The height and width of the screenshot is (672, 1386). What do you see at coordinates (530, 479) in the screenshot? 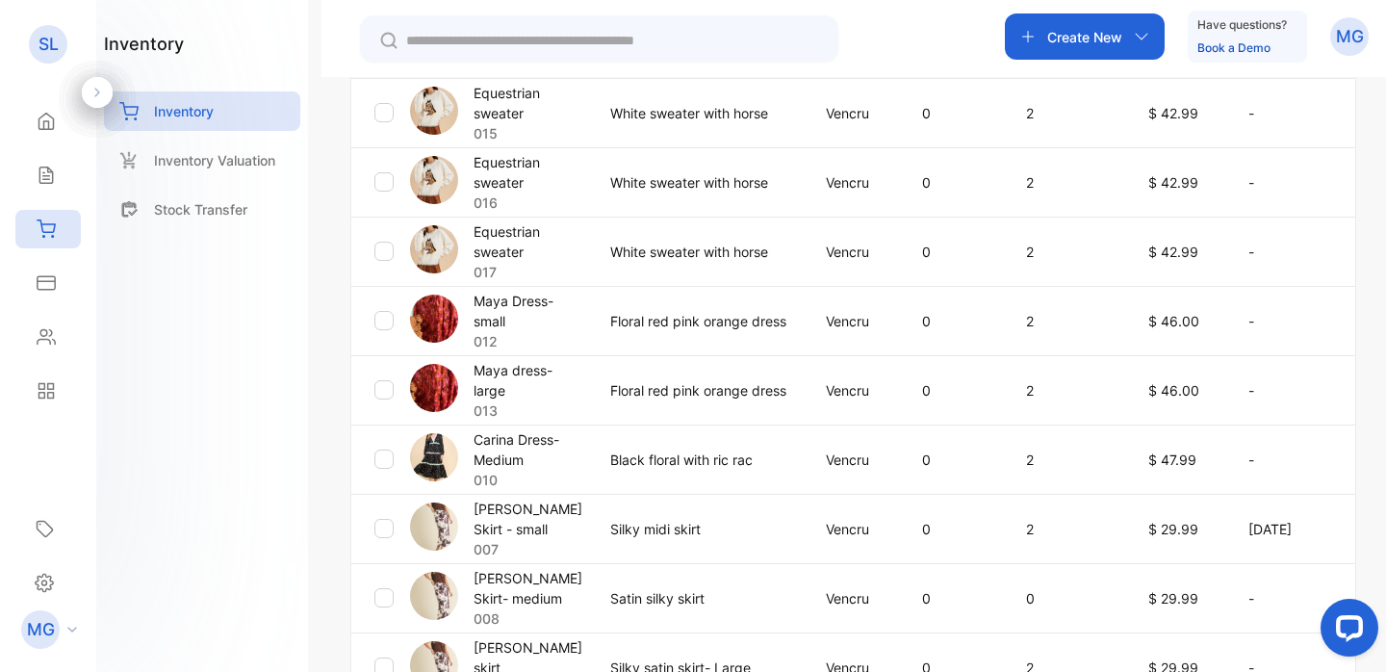
I see `p: 010` at bounding box center [530, 479].